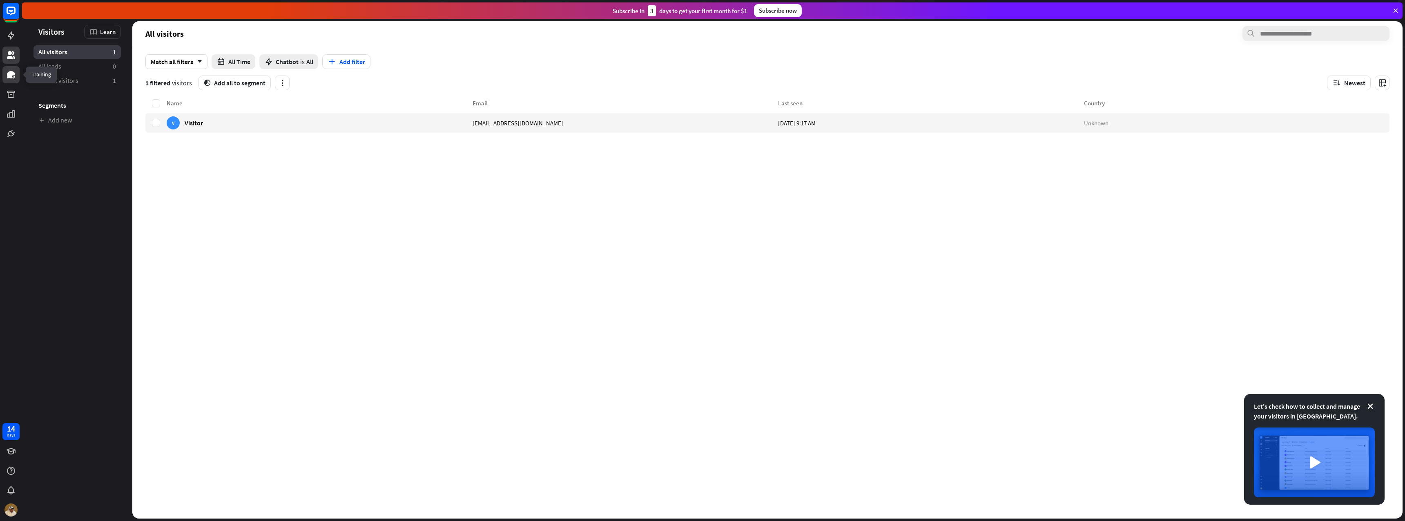 This screenshot has height=521, width=1405. What do you see at coordinates (158, 83) in the screenshot?
I see `span: 1 filtered` at bounding box center [158, 83].